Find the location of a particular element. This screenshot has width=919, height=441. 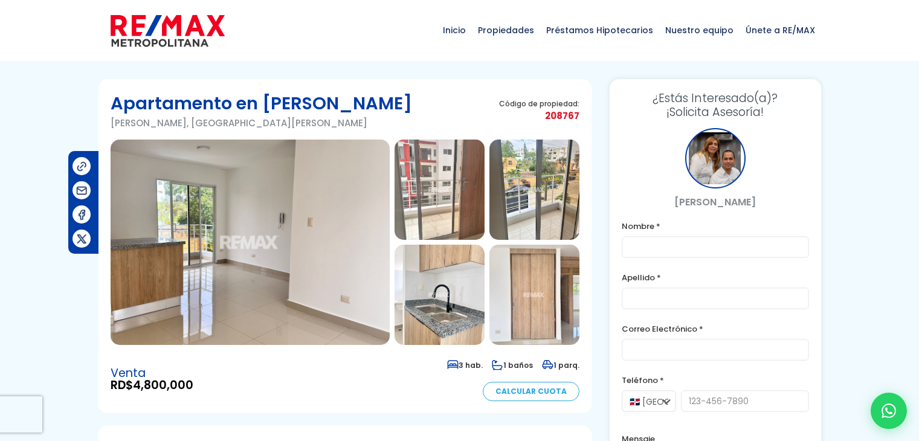

img: remax-metropolitana-logo is located at coordinates (167, 31).